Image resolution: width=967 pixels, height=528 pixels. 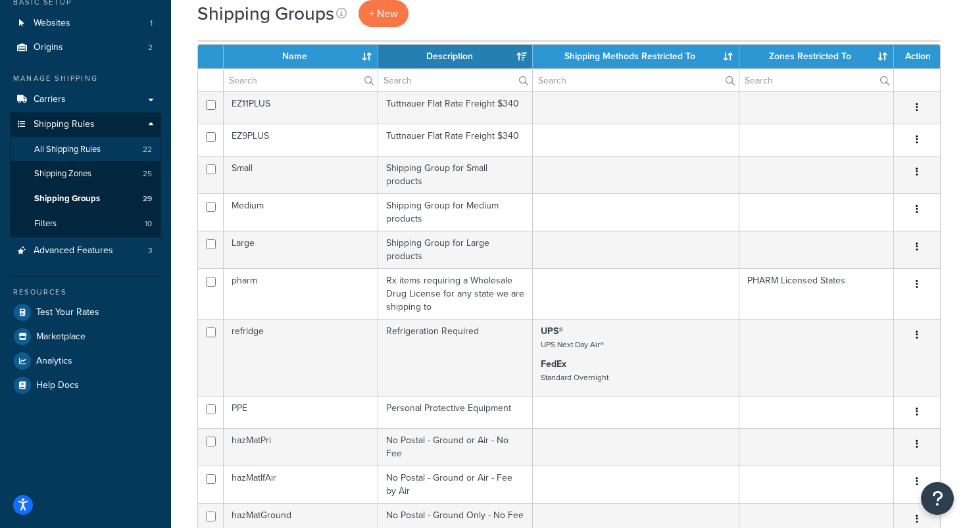 I want to click on td: PPE, so click(x=301, y=412).